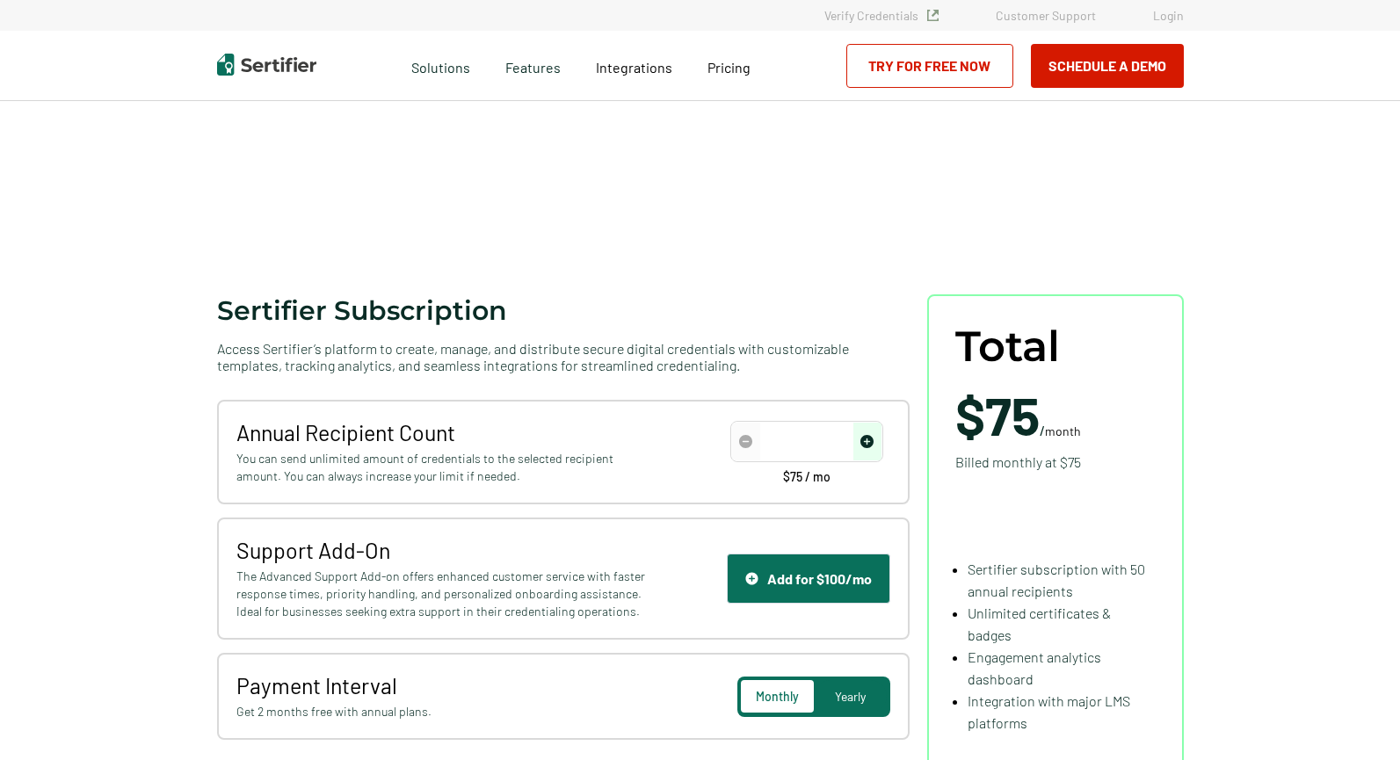 Image resolution: width=1400 pixels, height=760 pixels. Describe the element at coordinates (882, 15) in the screenshot. I see `a: Verify Credentials` at that location.